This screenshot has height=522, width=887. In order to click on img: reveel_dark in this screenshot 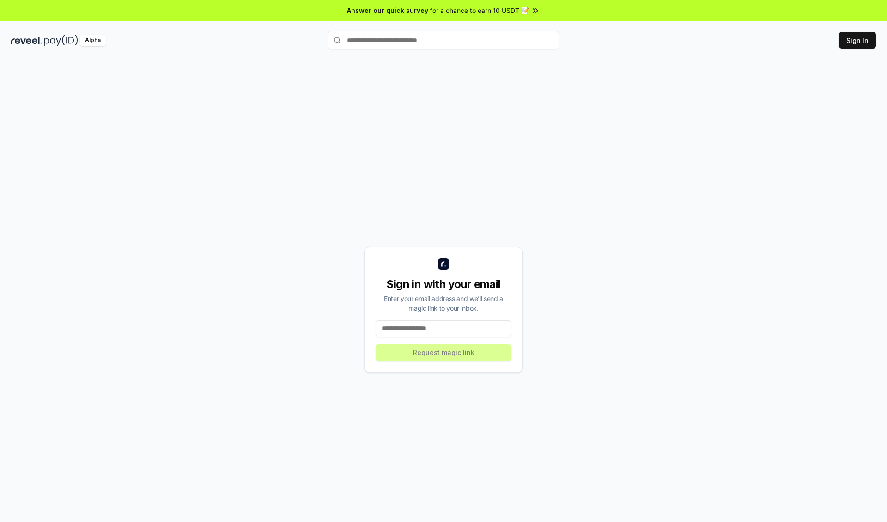, I will do `click(26, 40)`.